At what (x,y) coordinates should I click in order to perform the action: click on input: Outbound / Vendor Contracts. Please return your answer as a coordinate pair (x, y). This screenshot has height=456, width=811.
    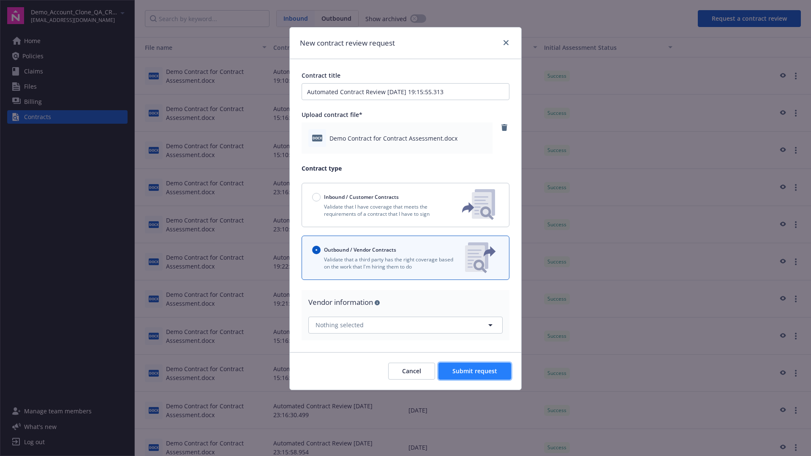
    Looking at the image, I should click on (316, 250).